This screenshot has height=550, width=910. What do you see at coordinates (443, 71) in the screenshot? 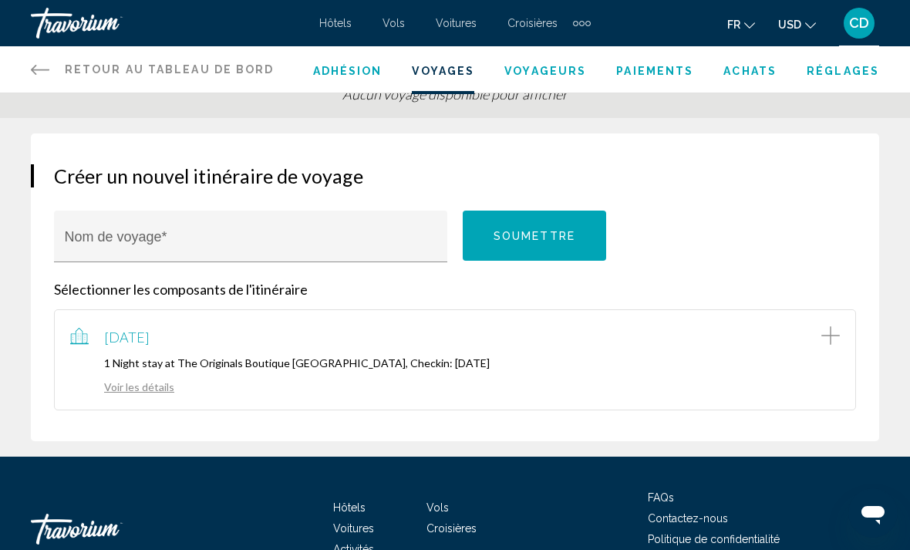
I see `span: Voyages` at bounding box center [443, 71].